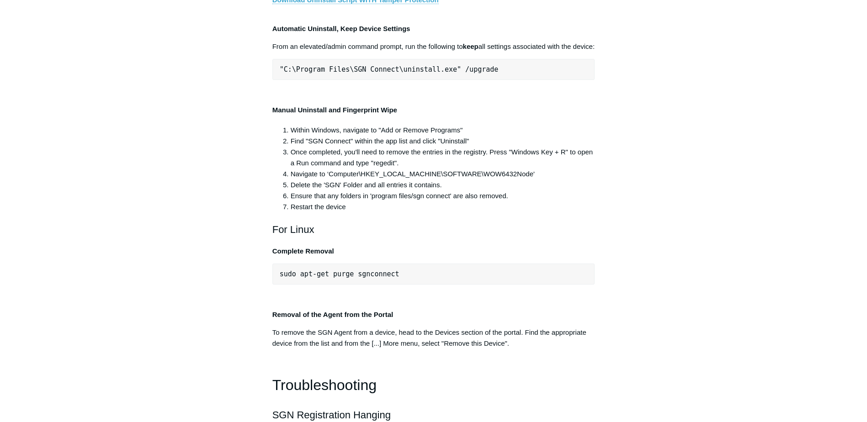 Image resolution: width=867 pixels, height=422 pixels. Describe the element at coordinates (335, 110) in the screenshot. I see `strong: Manual Uninstall and Fingerprint Wipe` at that location.